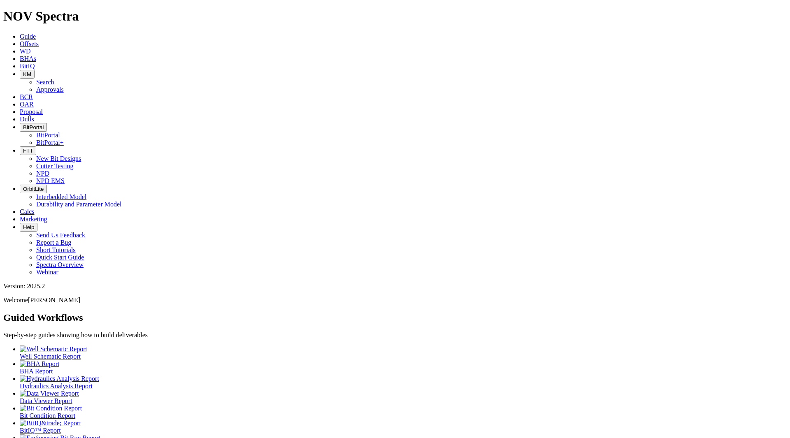  Describe the element at coordinates (31, 111) in the screenshot. I see `span: Proposal` at that location.